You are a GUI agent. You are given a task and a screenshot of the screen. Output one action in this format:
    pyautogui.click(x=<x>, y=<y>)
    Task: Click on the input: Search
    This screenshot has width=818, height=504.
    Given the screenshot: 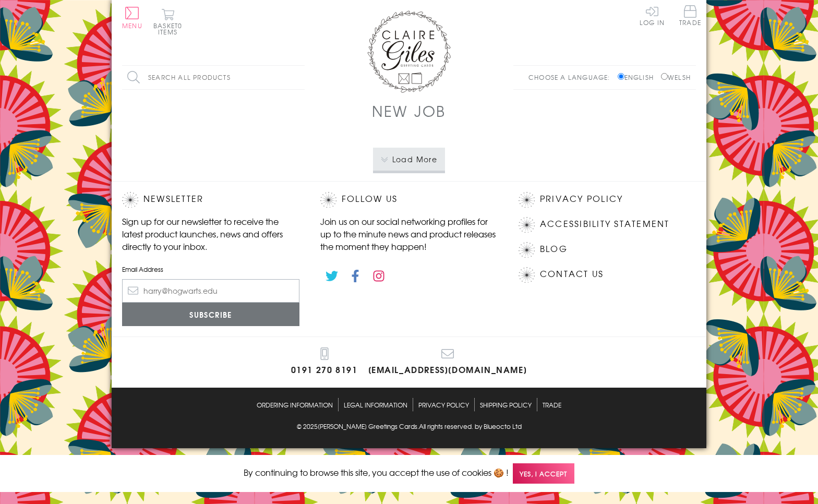 What is the action you would take?
    pyautogui.click(x=299, y=77)
    